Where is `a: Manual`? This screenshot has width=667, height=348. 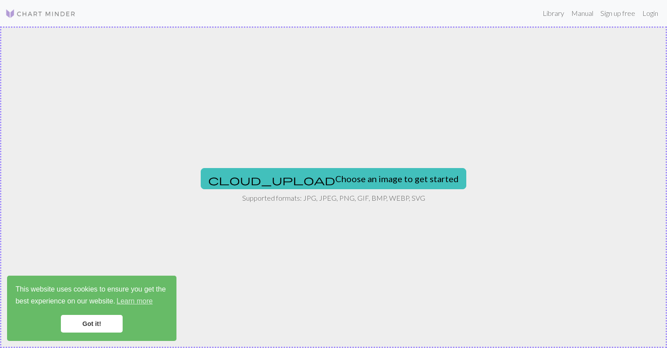 a: Manual is located at coordinates (583, 13).